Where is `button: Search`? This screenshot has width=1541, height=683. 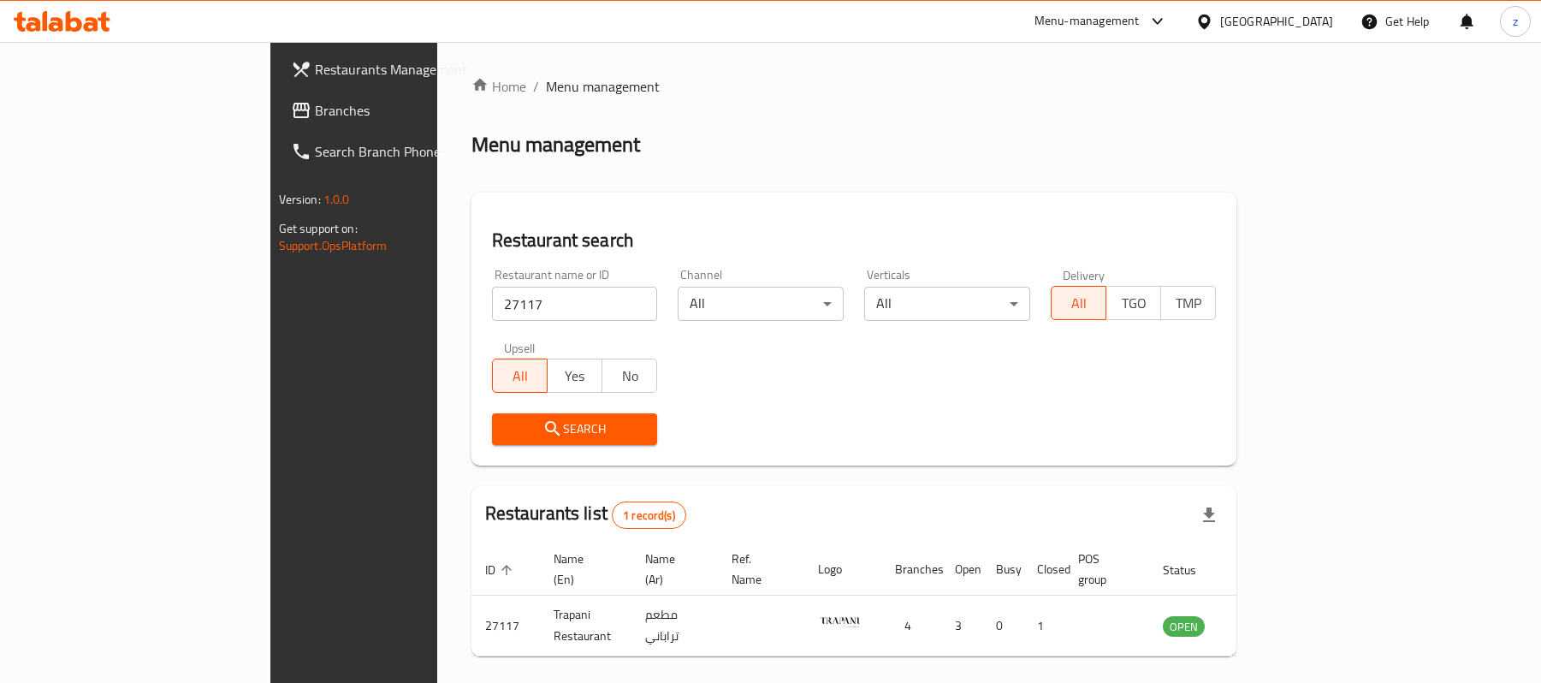
button: Search is located at coordinates (575, 429).